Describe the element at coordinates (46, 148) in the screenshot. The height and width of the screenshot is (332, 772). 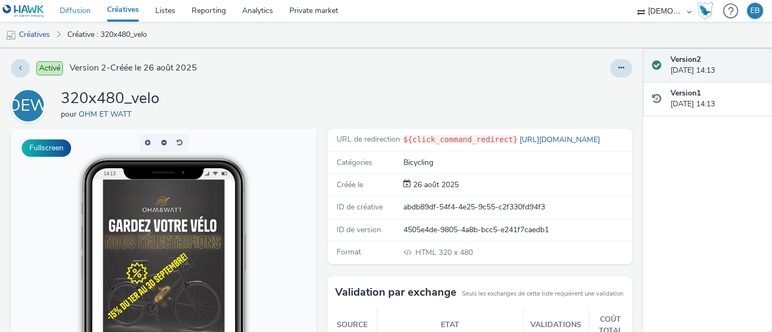
I see `button: Fullscreen` at that location.